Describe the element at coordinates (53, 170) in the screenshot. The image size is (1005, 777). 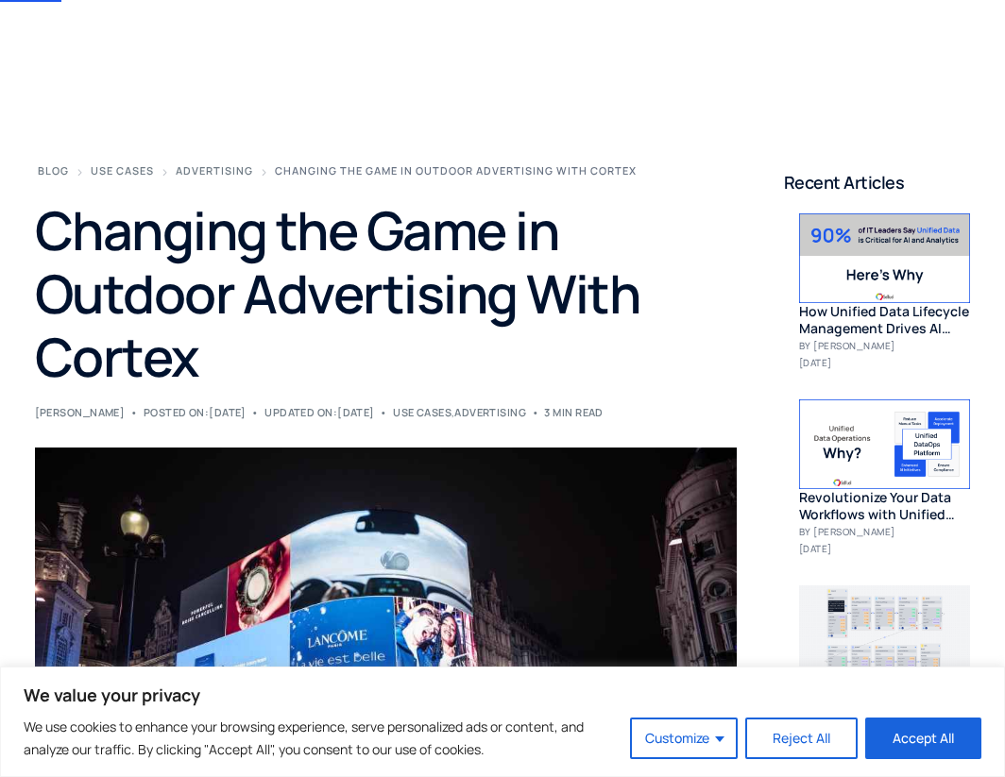
I see `span: Blog` at that location.